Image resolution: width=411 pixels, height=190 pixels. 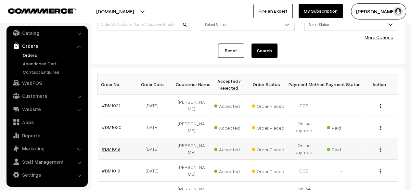 I want to click on th: Customer Name, so click(x=192, y=84).